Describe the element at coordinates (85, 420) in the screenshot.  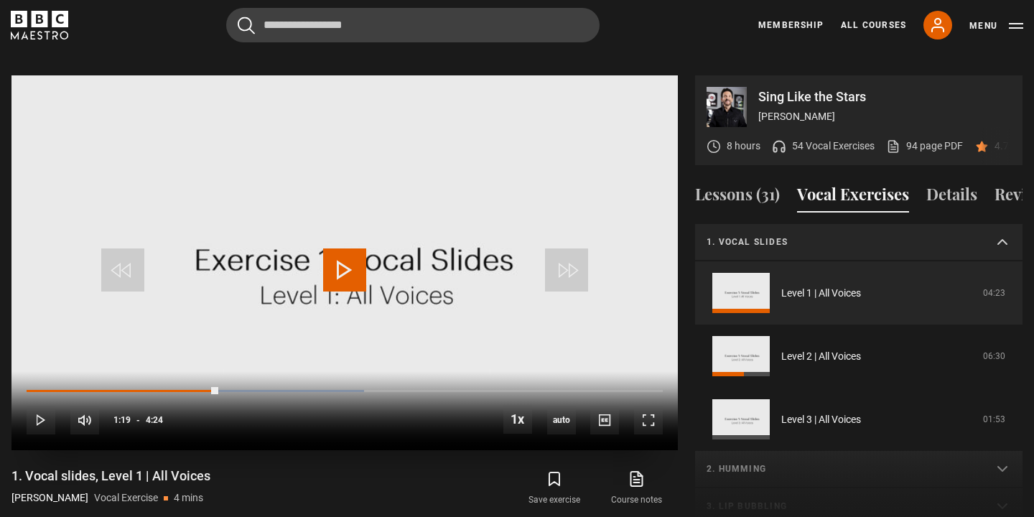
I see `button: Mute` at that location.